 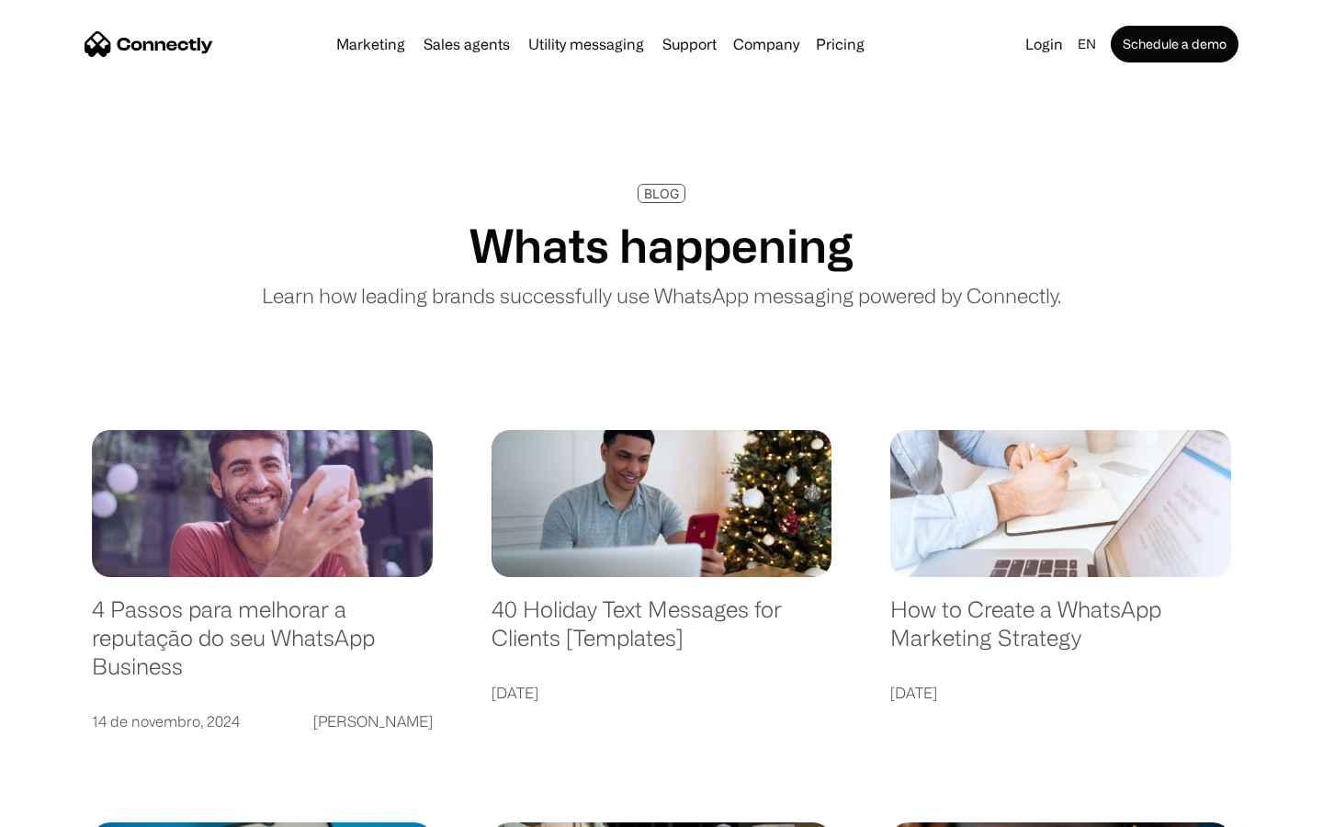 I want to click on div: Company, so click(x=766, y=44).